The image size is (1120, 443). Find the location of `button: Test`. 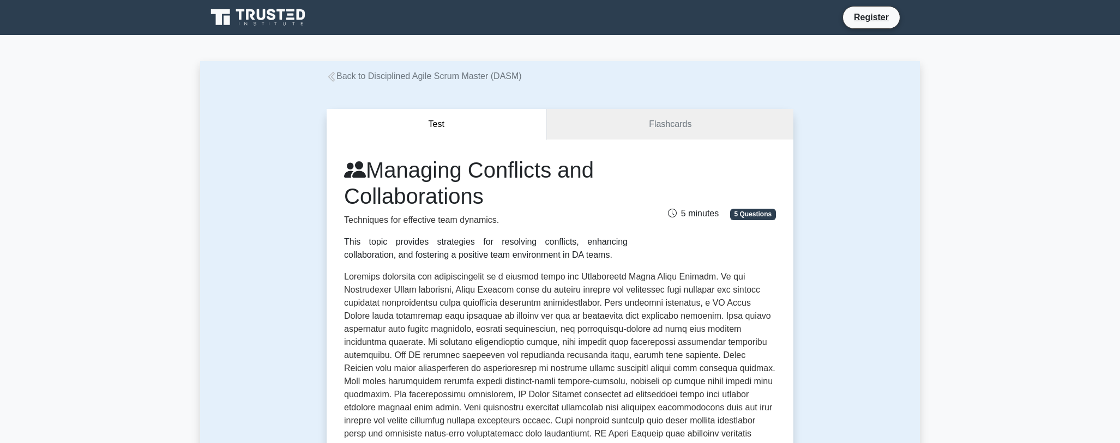

button: Test is located at coordinates (437, 124).